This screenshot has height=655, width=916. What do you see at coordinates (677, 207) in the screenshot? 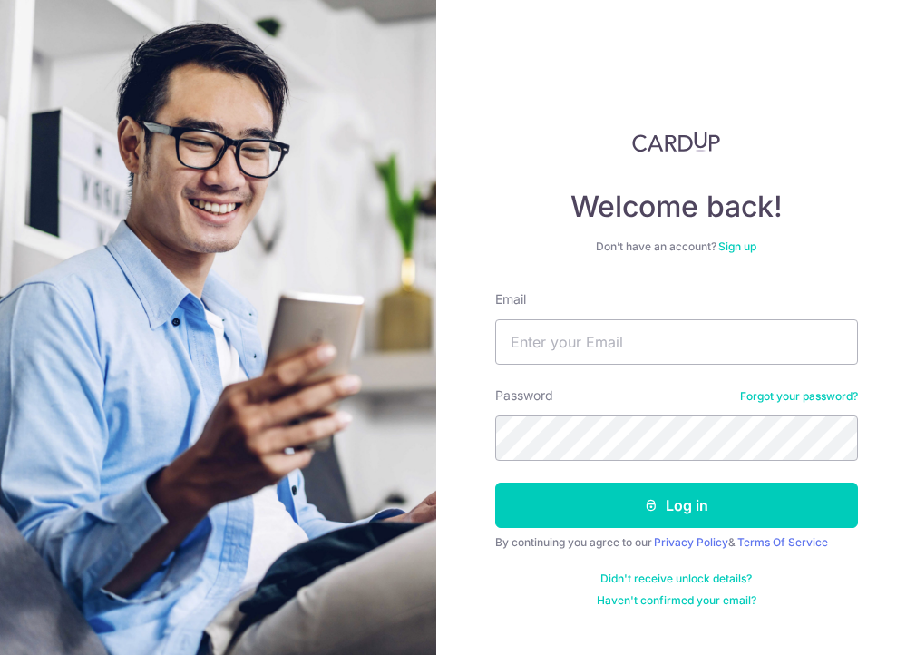
I see `h4: Welcome back!` at bounding box center [677, 207].